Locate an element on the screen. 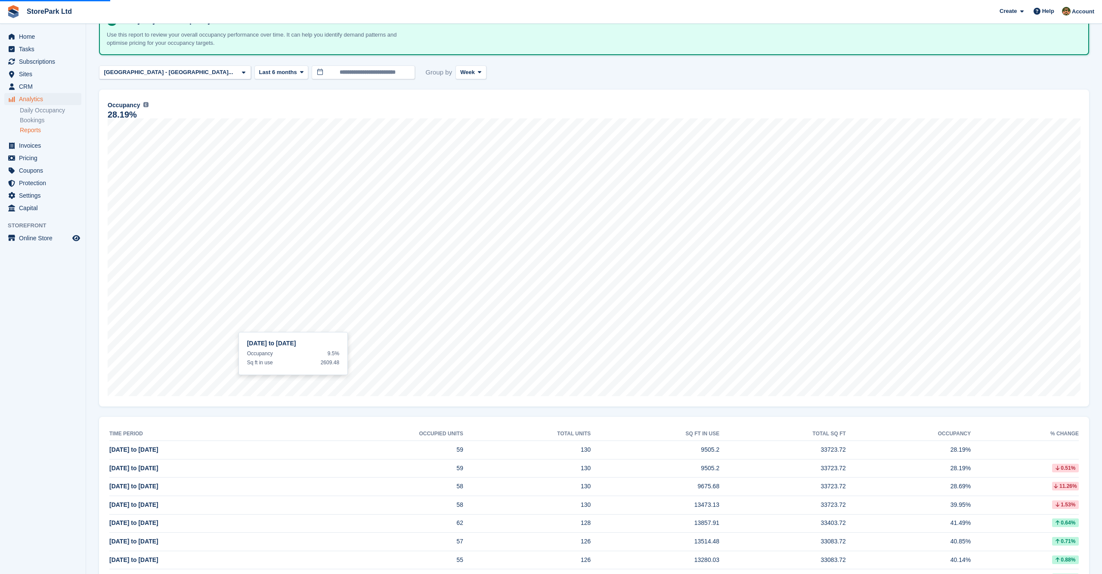 The image size is (1102, 574). td: 57 is located at coordinates (379, 542).